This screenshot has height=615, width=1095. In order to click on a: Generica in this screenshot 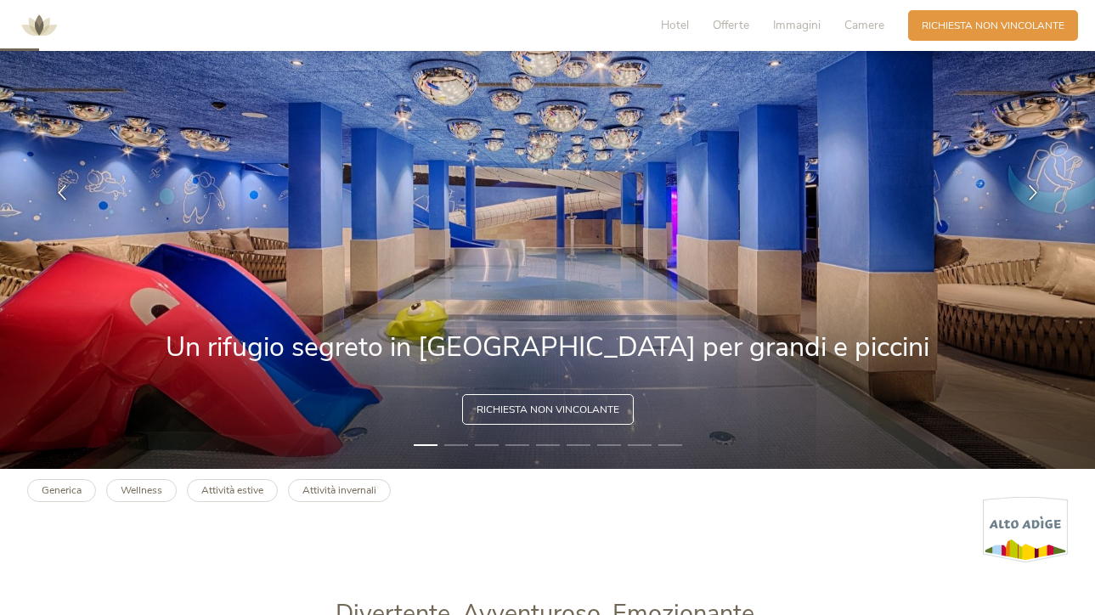, I will do `click(61, 490)`.